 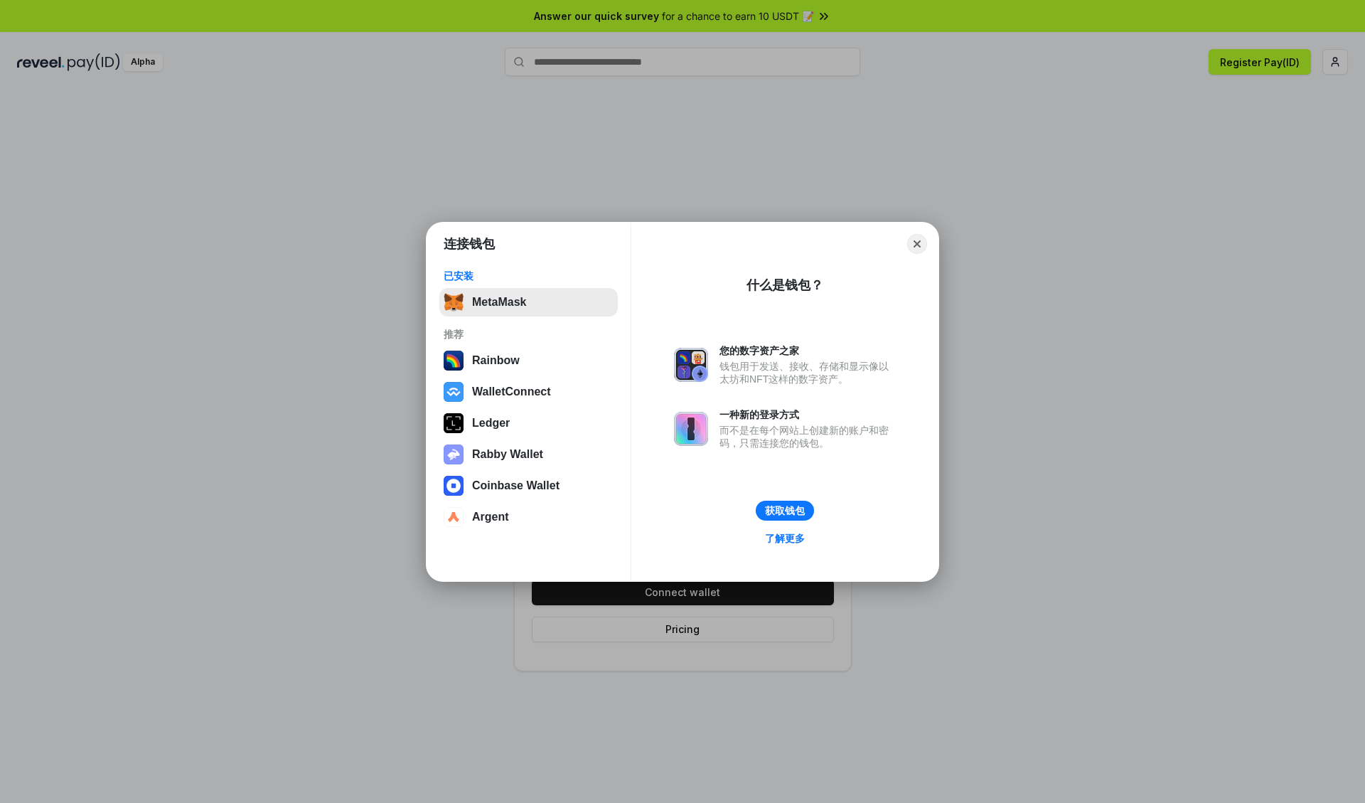 What do you see at coordinates (808, 373) in the screenshot?
I see `div: 钱包用于发送、接收、存储和显示像以太坊和NFT这样的数字资产。` at bounding box center [808, 373].